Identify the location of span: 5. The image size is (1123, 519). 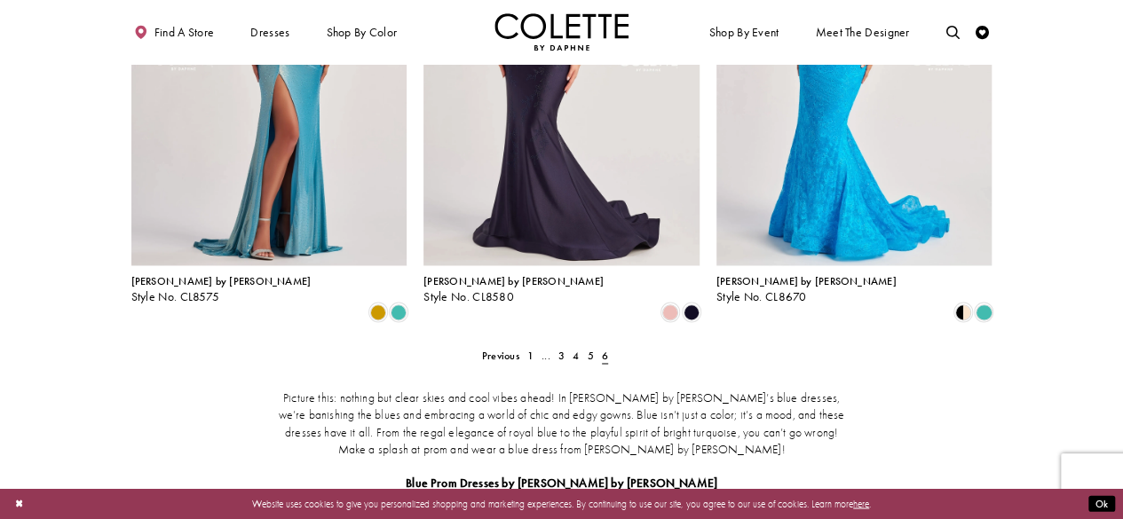
(589, 356).